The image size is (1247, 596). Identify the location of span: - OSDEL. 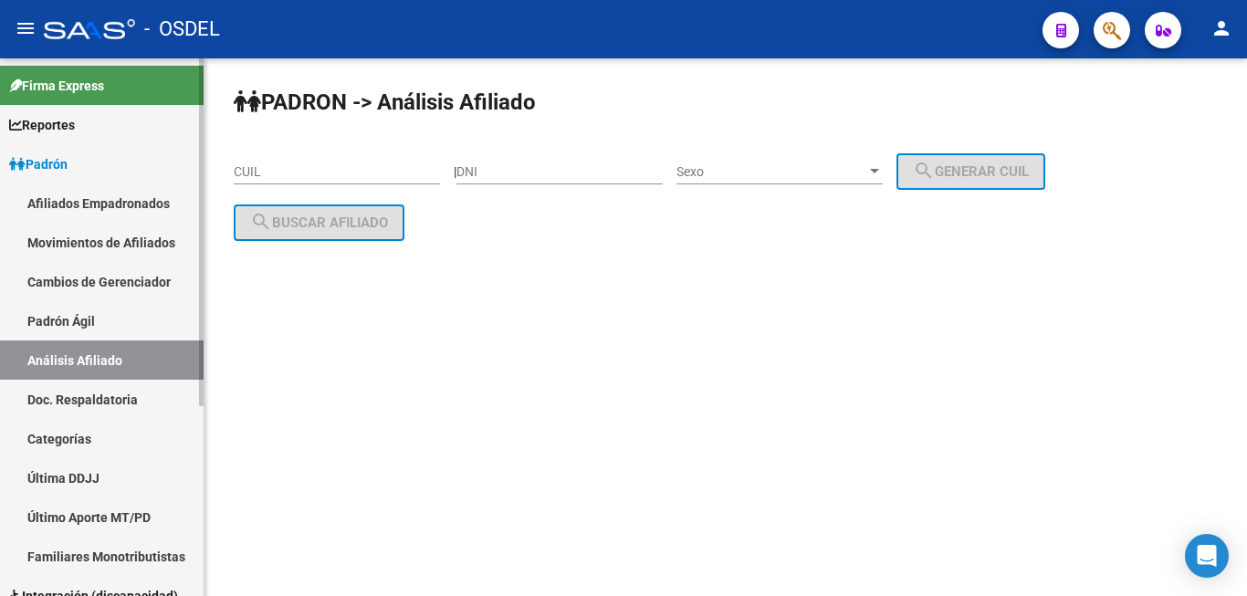
(182, 29).